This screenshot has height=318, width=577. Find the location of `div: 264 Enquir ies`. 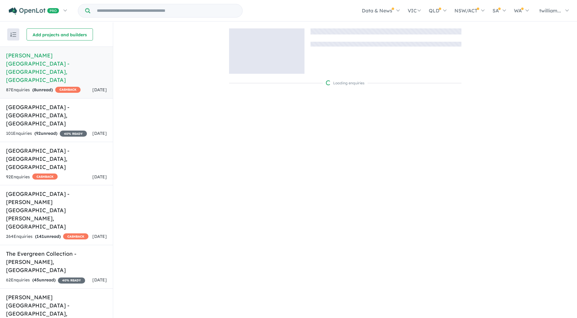

div: 264 Enquir ies is located at coordinates (47, 236).